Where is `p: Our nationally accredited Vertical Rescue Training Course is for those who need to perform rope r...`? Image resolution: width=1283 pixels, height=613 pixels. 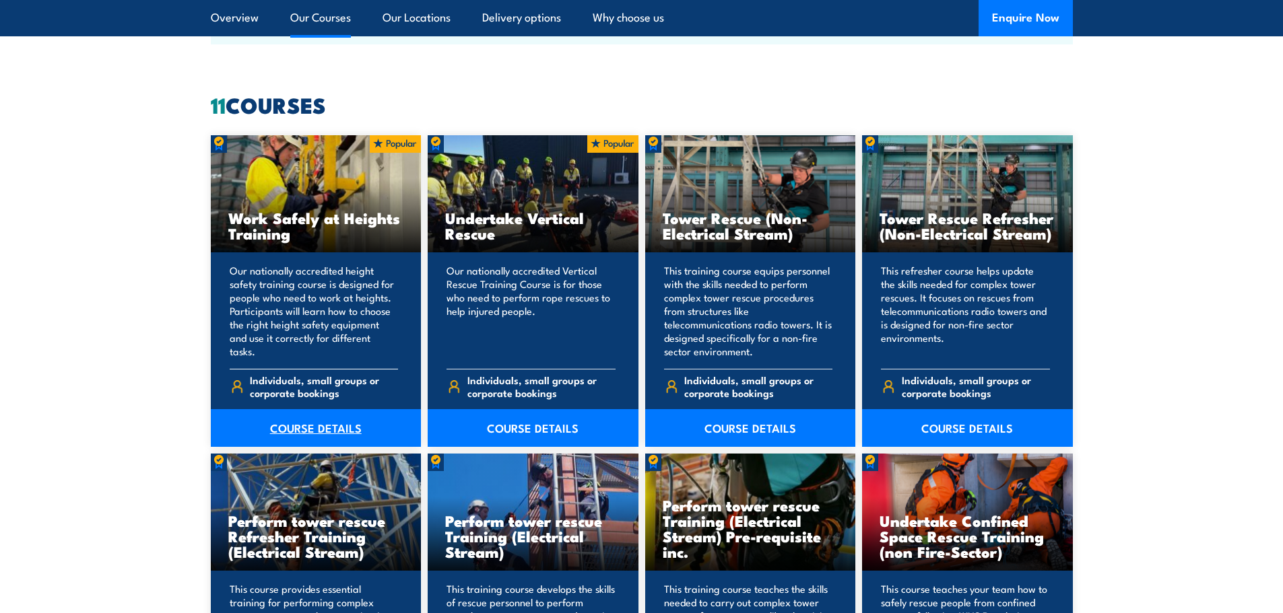
p: Our nationally accredited Vertical Rescue Training Course is for those who need to perform rope r... is located at coordinates (531, 311).